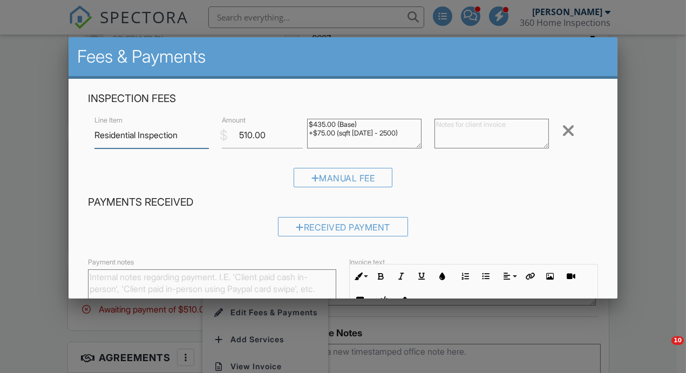  I want to click on button: Insert Link (Ctrl+K), so click(529, 276).